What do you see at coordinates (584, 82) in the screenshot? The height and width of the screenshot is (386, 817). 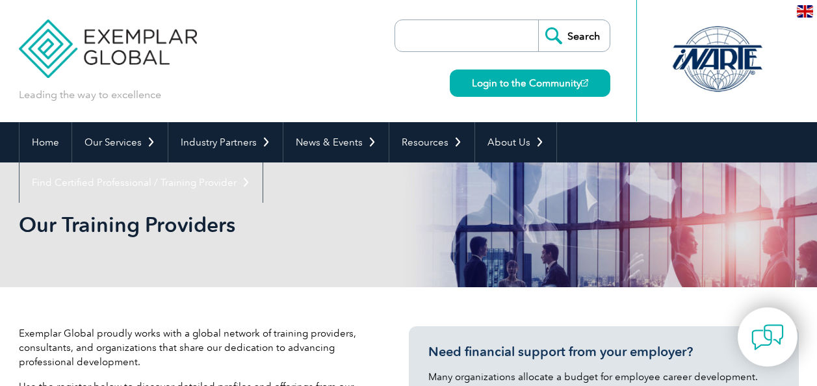 I see `img: open_square.png` at bounding box center [584, 82].